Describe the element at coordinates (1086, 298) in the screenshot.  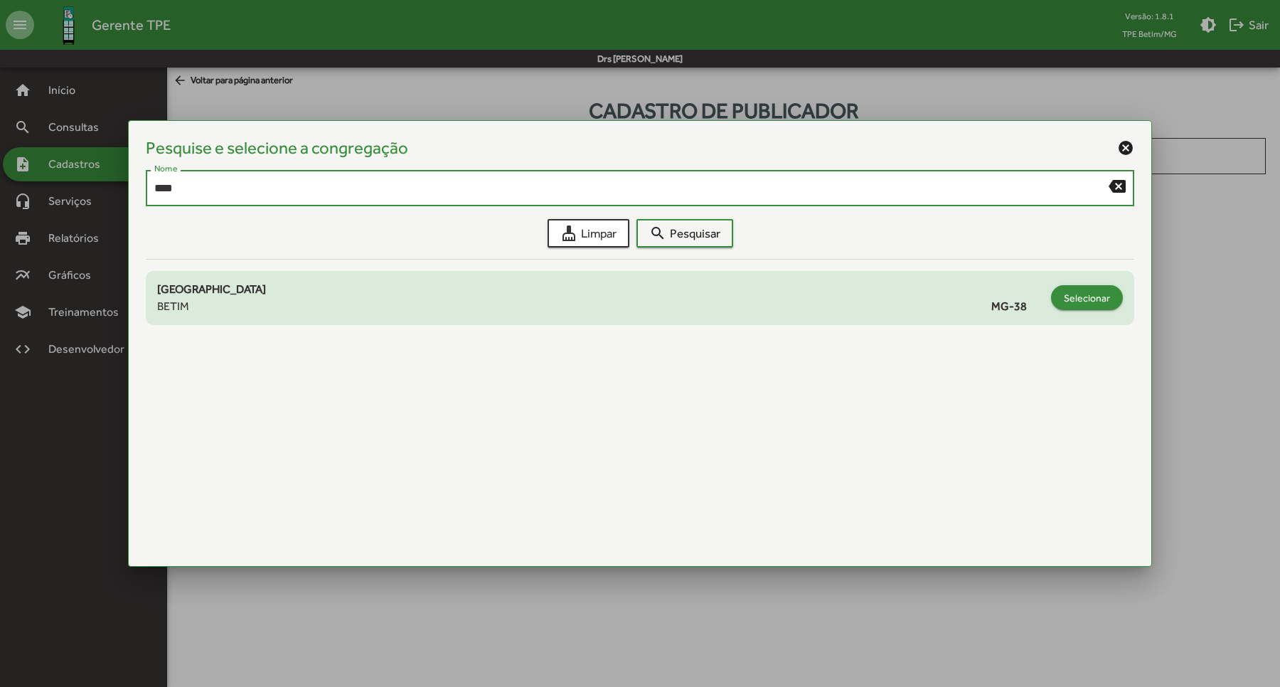
I see `span: Selecionar` at that location.